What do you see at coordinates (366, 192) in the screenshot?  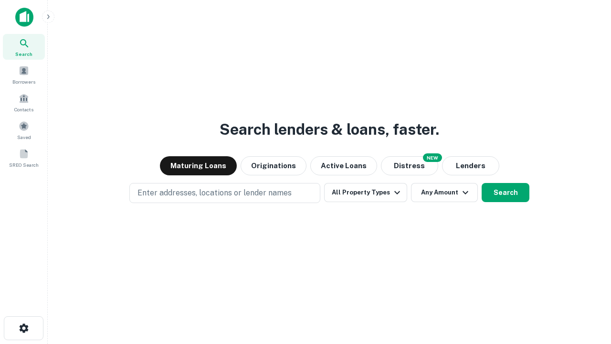 I see `button: All Property Types` at bounding box center [366, 192].